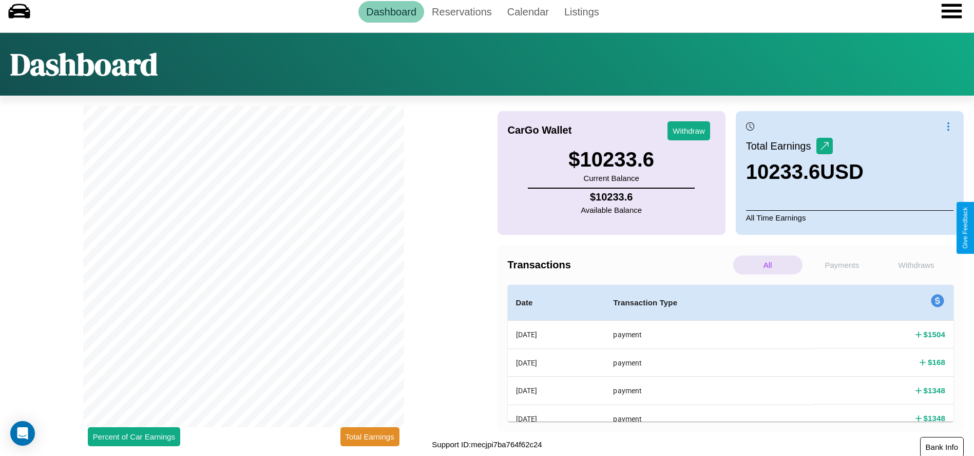 The height and width of the screenshot is (456, 974). Describe the element at coordinates (84, 64) in the screenshot. I see `h1: Dashboard` at that location.